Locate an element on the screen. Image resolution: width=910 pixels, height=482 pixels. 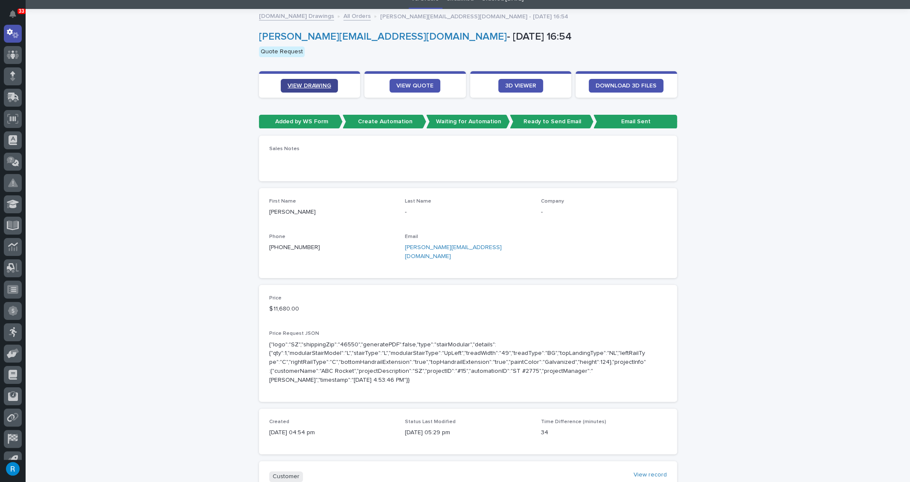
a: DOWNLOAD 3D FILES is located at coordinates (626, 86).